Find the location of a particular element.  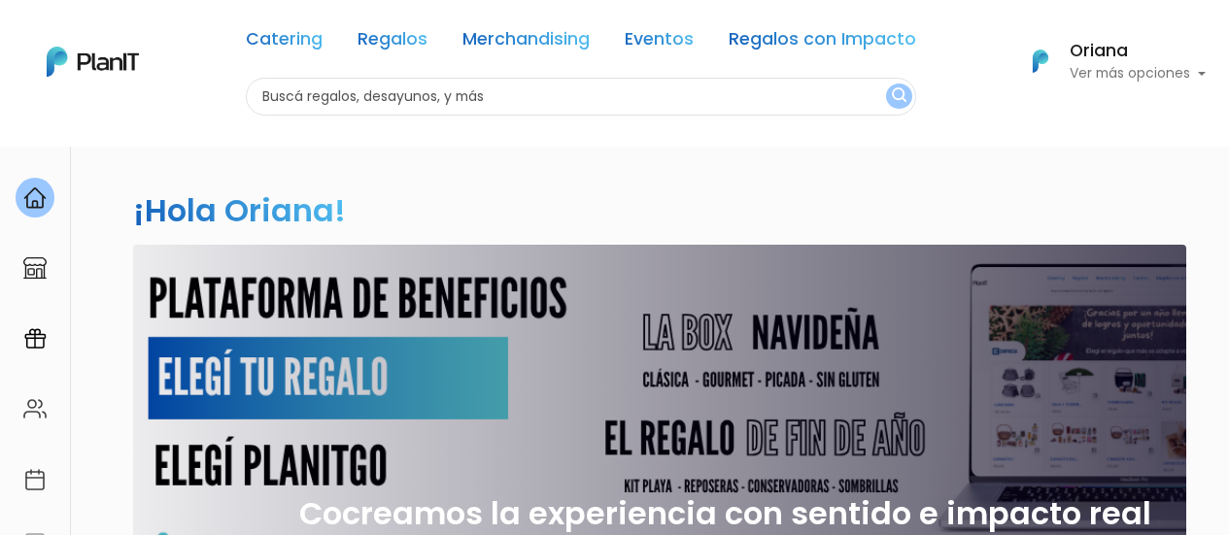

img: people-662611757002400ad9ed0e3c099ab2801c6687ba6c219adb57efc949bc21e19d.svg is located at coordinates (35, 409).